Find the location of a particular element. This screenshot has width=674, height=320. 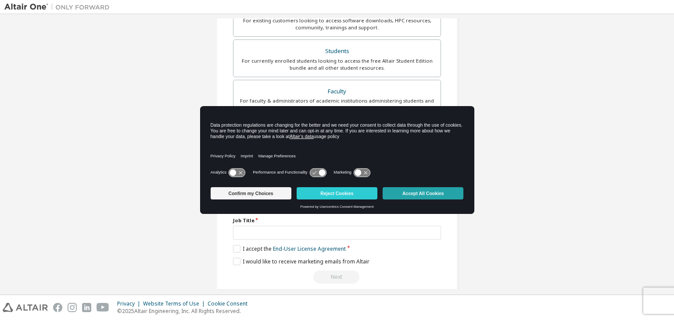

img: facebook.svg is located at coordinates (57, 308).